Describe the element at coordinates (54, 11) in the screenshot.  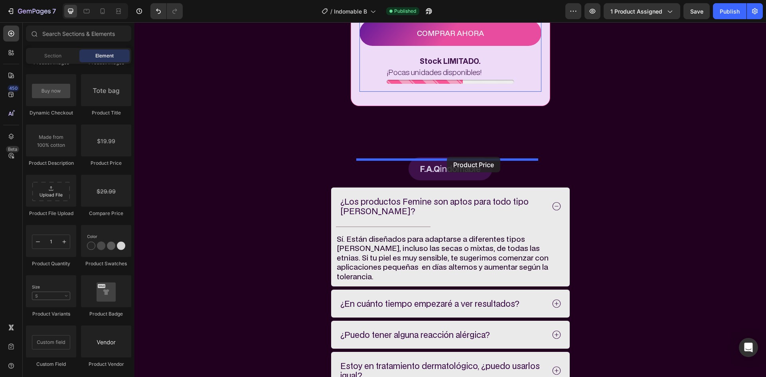
I see `p: 7` at that location.